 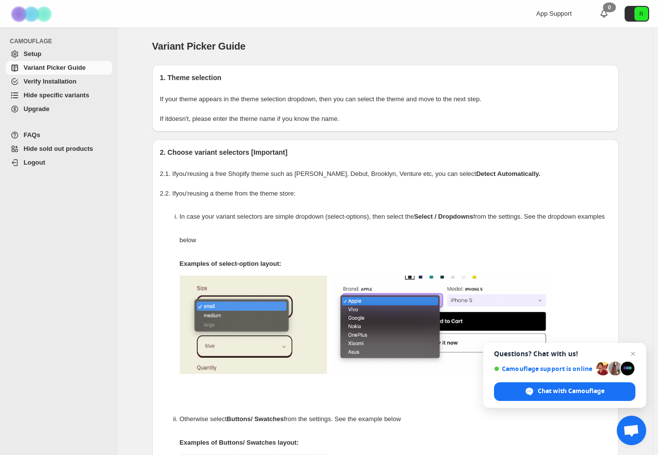 What do you see at coordinates (59, 109) in the screenshot?
I see `a: Upgrade` at bounding box center [59, 109].